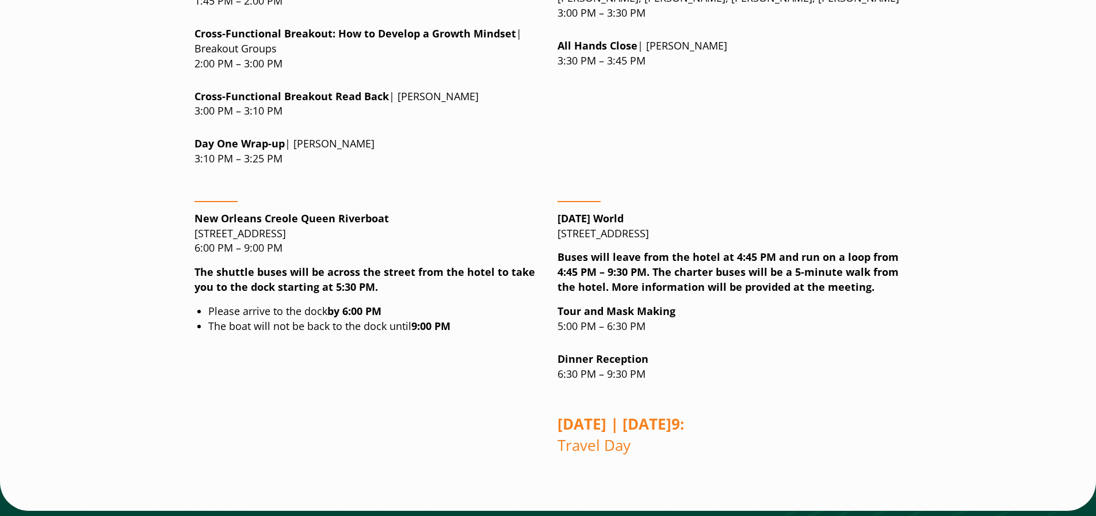 The width and height of the screenshot is (1096, 516). I want to click on strong: ow to Develop a Growth Mindset, so click(431, 33).